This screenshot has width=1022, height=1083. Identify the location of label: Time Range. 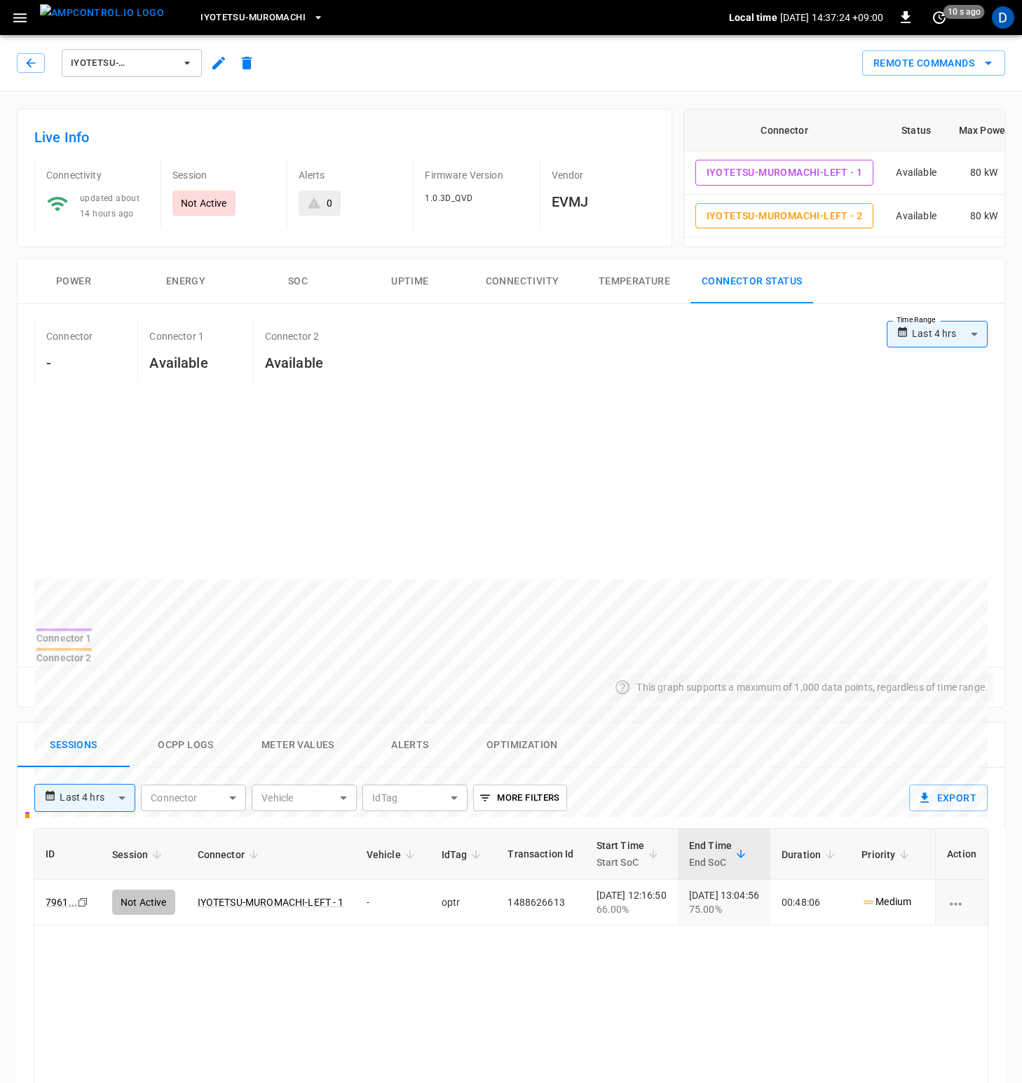
(916, 320).